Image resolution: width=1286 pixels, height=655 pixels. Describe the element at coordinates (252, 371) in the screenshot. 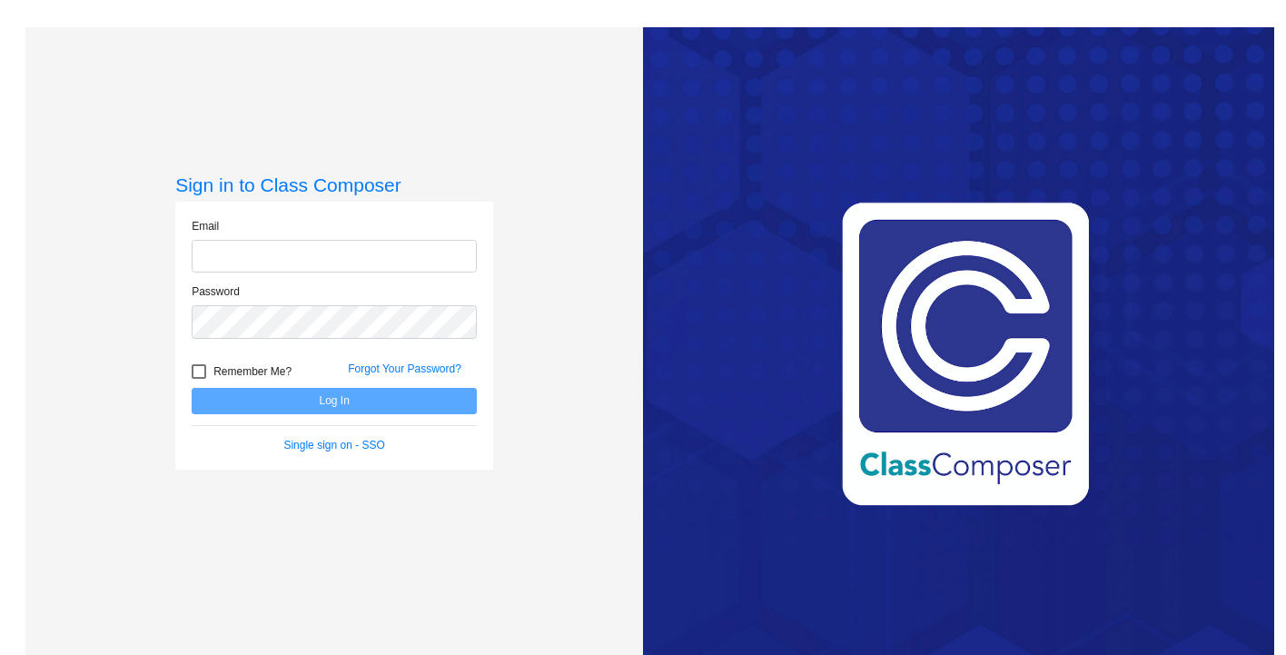

I see `span: Remember Me?` at that location.